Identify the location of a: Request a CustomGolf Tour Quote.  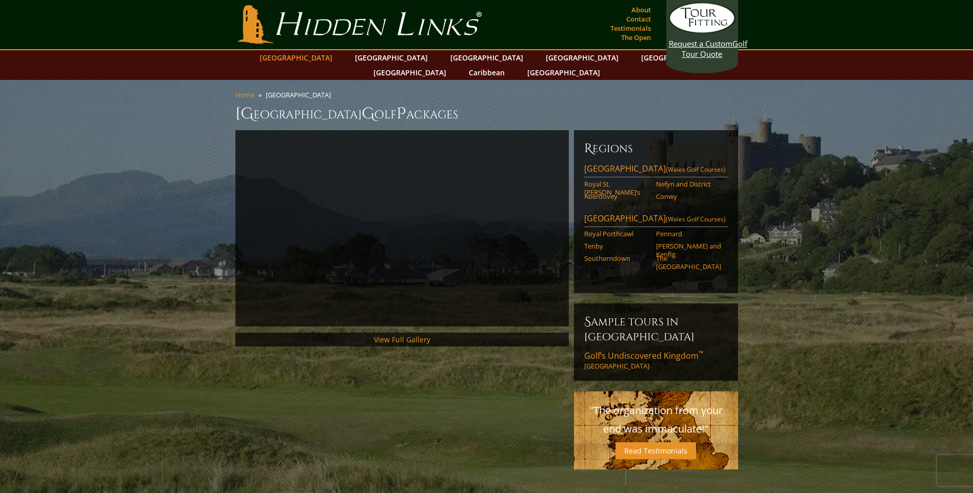
(702, 31).